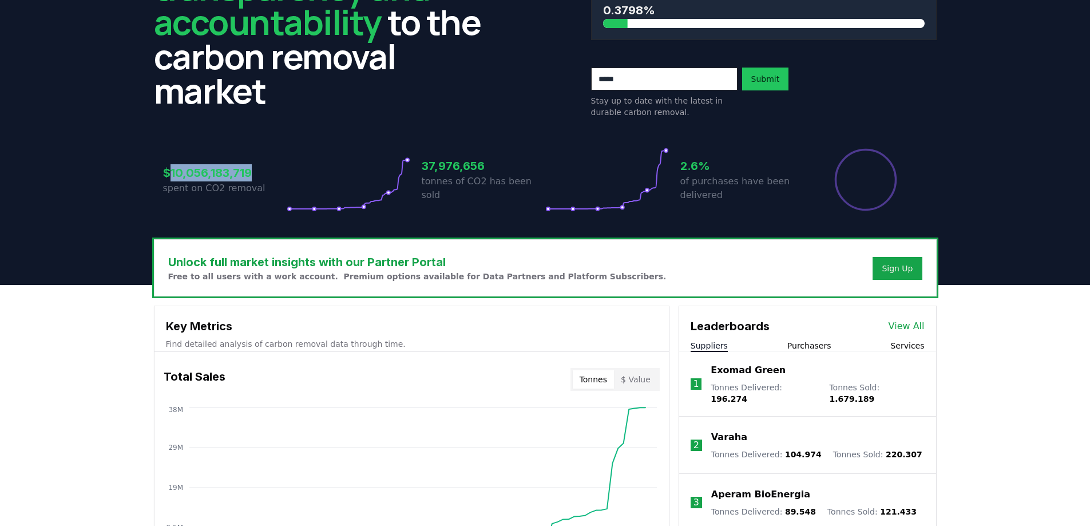 The image size is (1090, 526). Describe the element at coordinates (897, 268) in the screenshot. I see `div: Sign Up` at that location.